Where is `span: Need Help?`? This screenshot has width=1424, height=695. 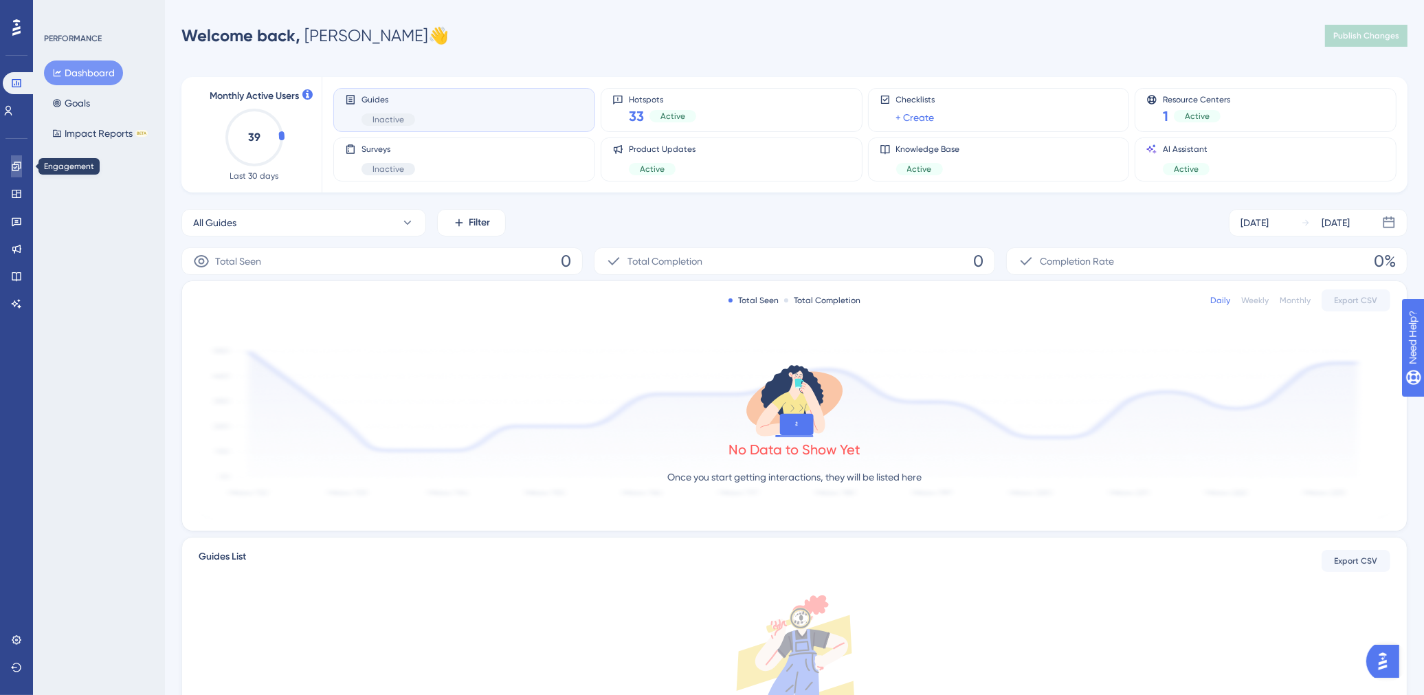 span: Need Help? is located at coordinates (59, 12).